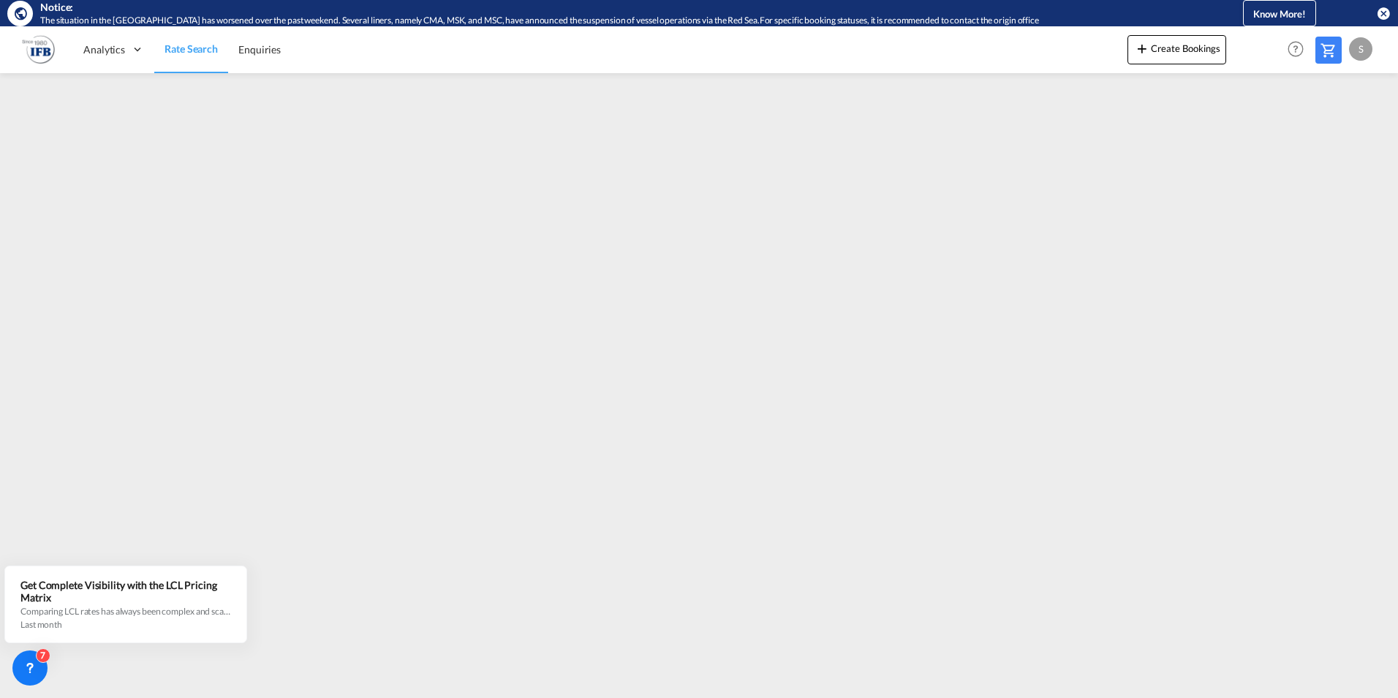 The height and width of the screenshot is (698, 1398). Describe the element at coordinates (1361, 49) in the screenshot. I see `div: S` at that location.